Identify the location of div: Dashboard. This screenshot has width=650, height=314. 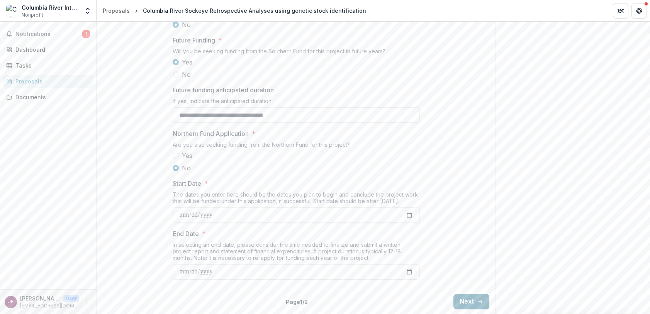
(51, 49).